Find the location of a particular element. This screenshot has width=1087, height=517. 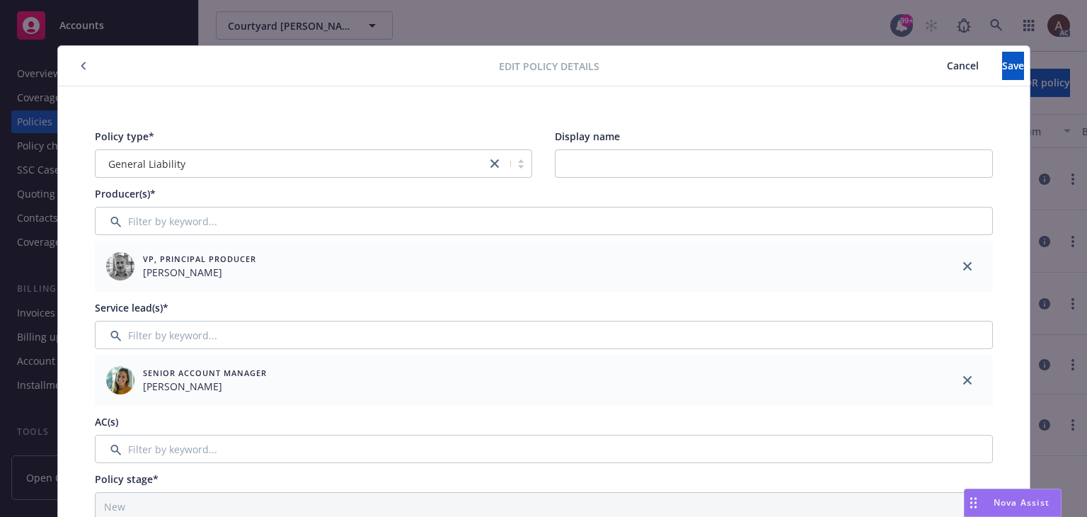

div: Drag to move is located at coordinates (973, 502).